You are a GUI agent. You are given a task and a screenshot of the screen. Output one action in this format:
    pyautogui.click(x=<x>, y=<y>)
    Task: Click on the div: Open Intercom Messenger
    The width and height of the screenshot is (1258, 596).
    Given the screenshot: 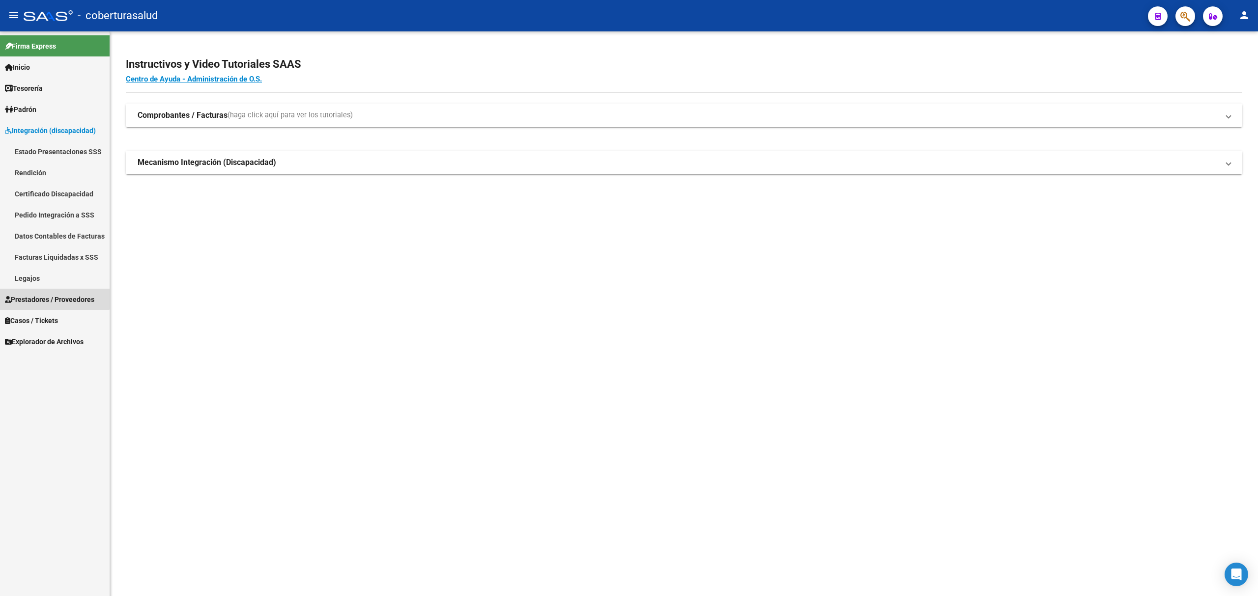 What is the action you would take?
    pyautogui.click(x=1236, y=575)
    